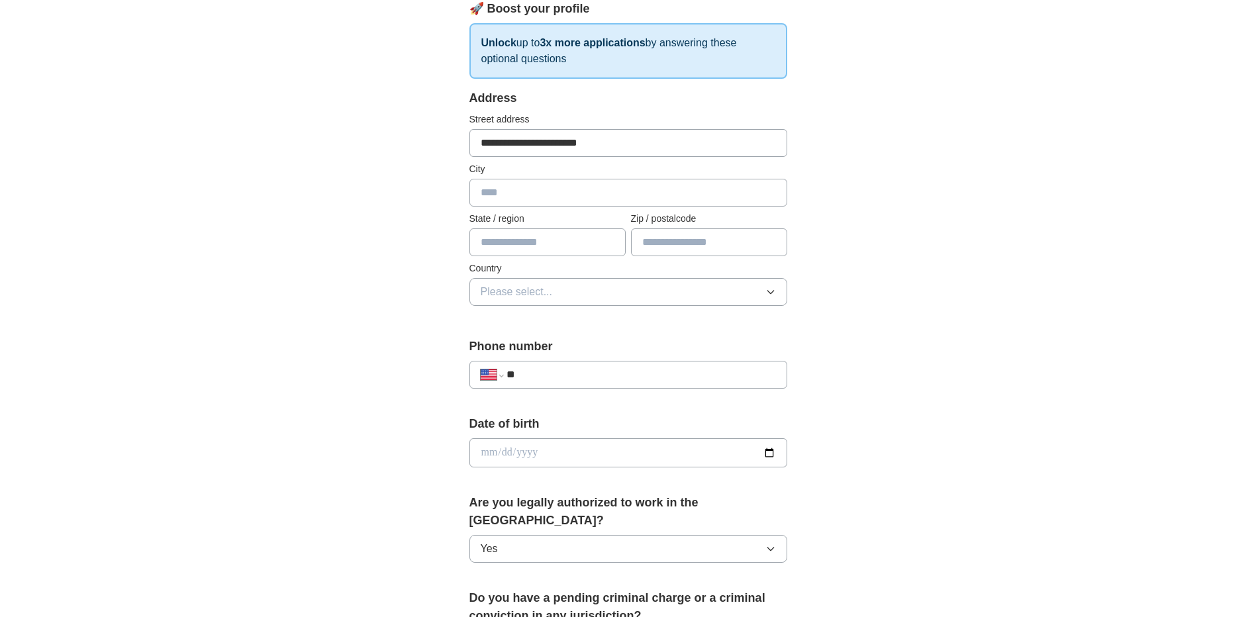  What do you see at coordinates (629, 51) in the screenshot?
I see `p: up to by answering these optional questions` at bounding box center [629, 51].